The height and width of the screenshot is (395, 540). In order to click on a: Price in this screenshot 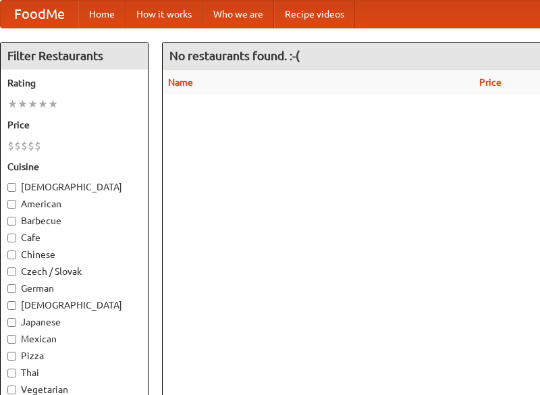, I will do `click(490, 82)`.